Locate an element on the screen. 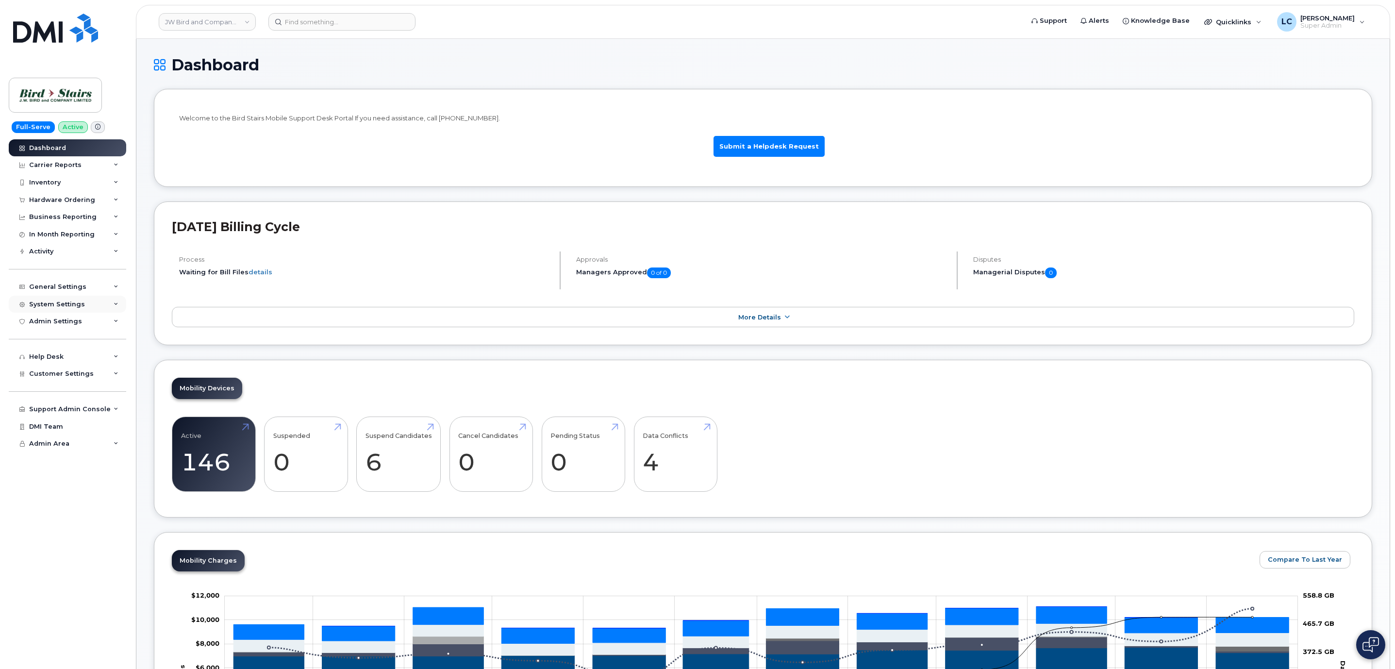 Image resolution: width=1395 pixels, height=669 pixels. a: Submit a Helpdesk Request is located at coordinates (769, 146).